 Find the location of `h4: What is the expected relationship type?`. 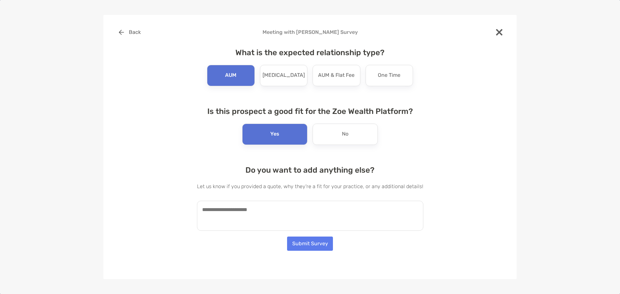

h4: What is the expected relationship type? is located at coordinates (310, 53).